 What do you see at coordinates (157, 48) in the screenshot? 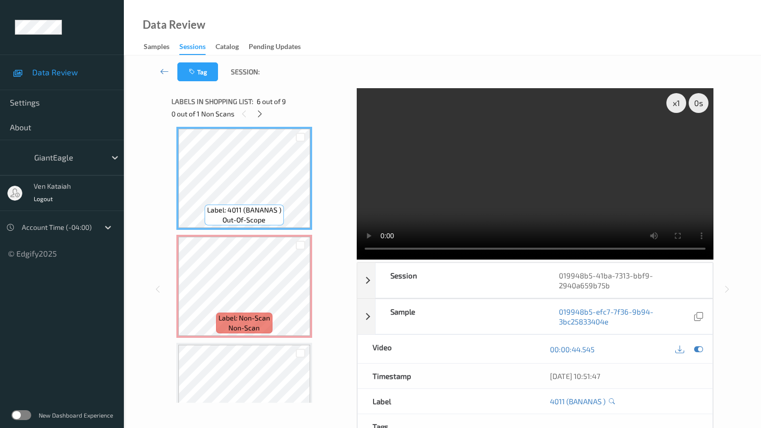
I see `div: Samples` at bounding box center [157, 48].